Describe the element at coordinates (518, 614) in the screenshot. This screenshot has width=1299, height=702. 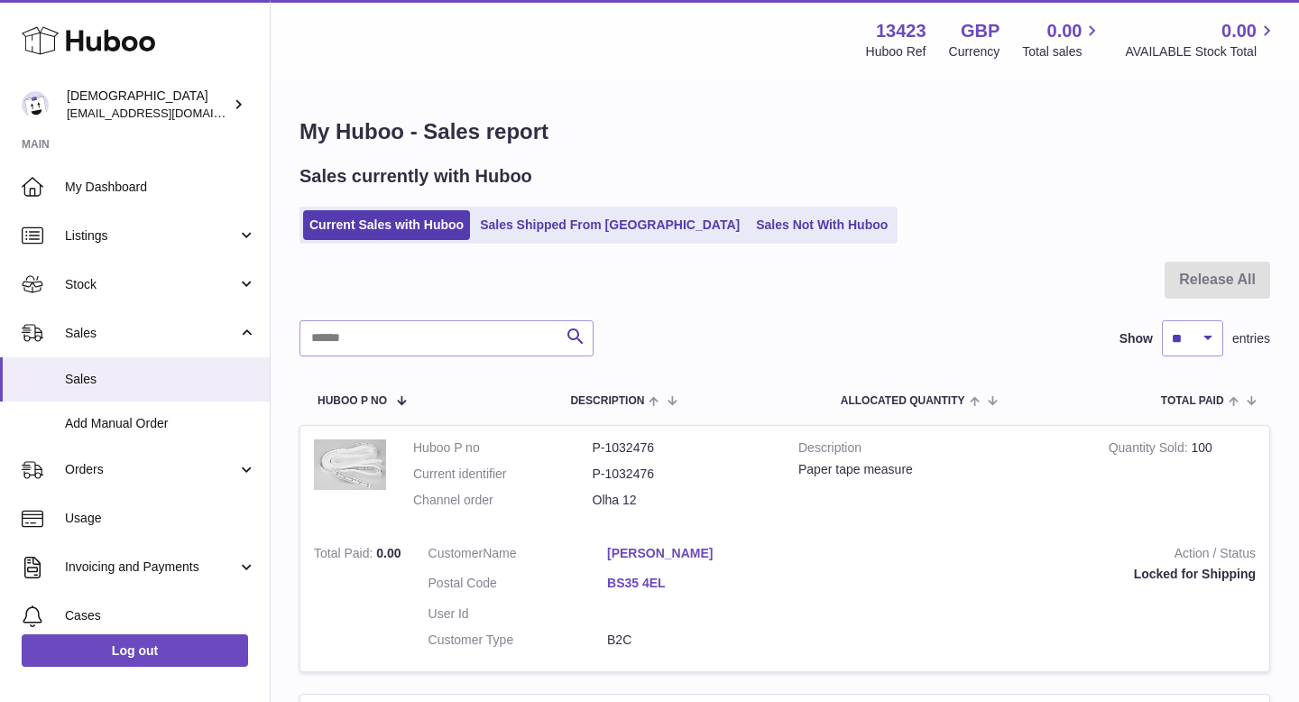
I see `dt: User Id` at that location.